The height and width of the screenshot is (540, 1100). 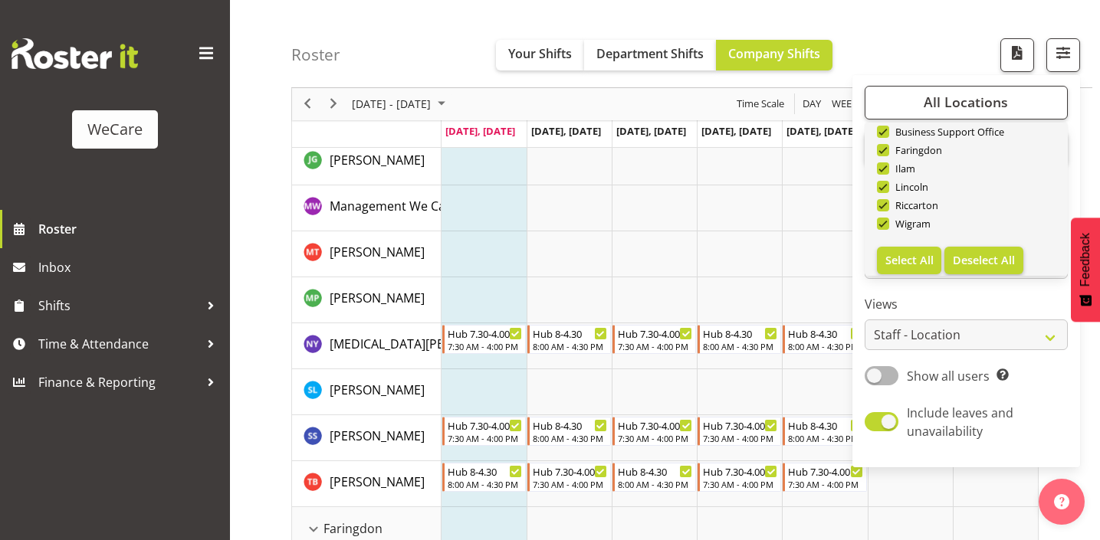 What do you see at coordinates (909, 261) in the screenshot?
I see `button: Select All` at bounding box center [909, 261].